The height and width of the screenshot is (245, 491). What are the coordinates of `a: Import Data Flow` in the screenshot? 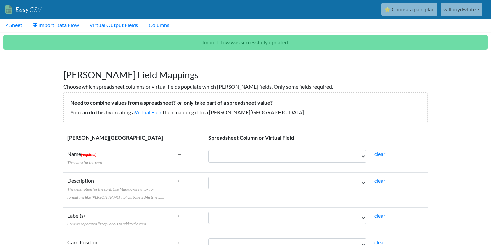 It's located at (56, 25).